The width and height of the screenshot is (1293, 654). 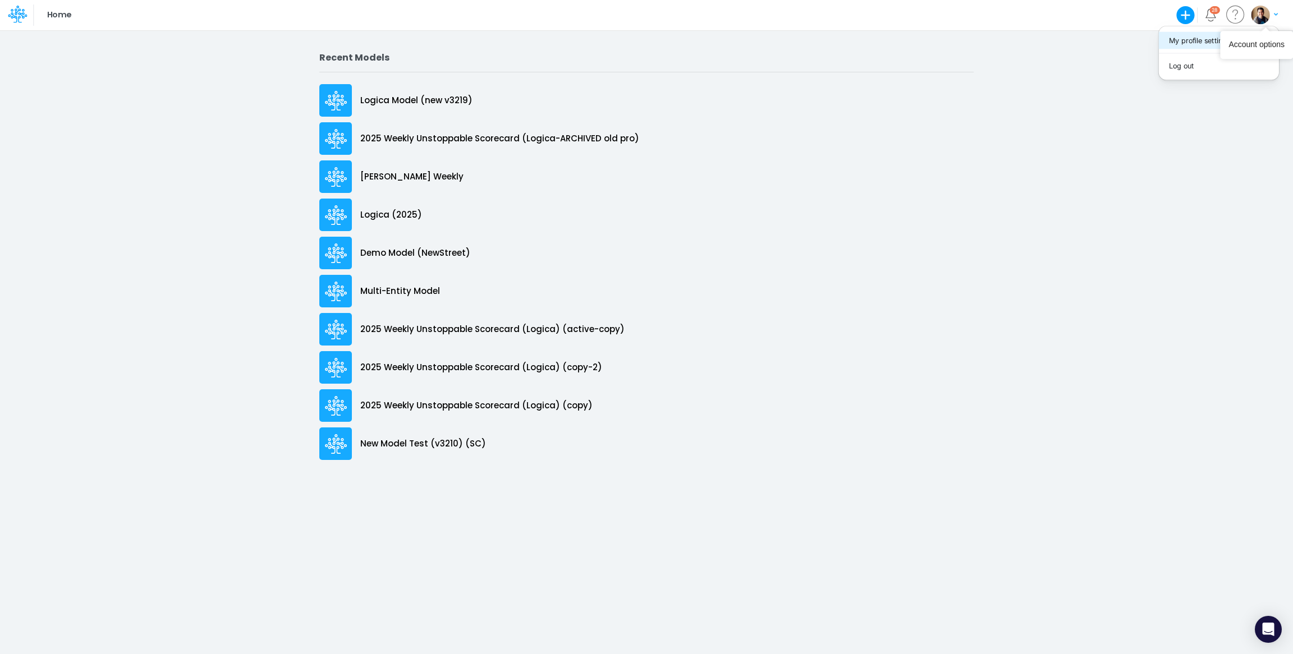 What do you see at coordinates (646, 329) in the screenshot?
I see `a: 2025 Weekly Unstoppable Scorecard (Logica) (active-copy)` at bounding box center [646, 329].